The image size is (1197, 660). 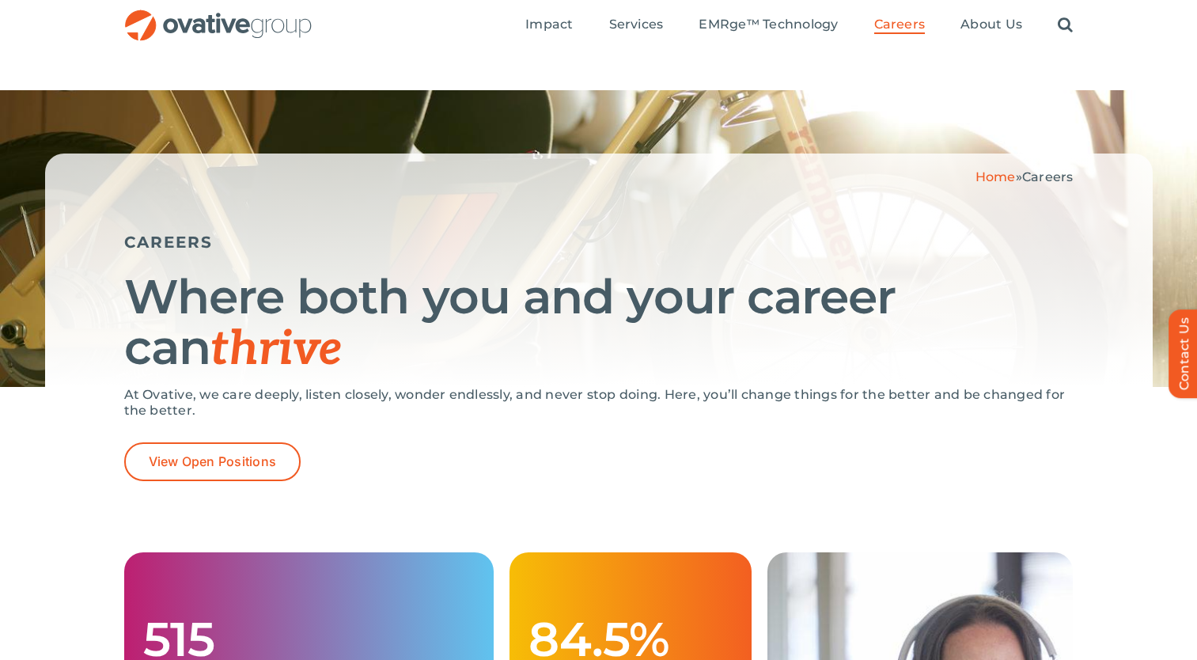 I want to click on span: thrive, so click(x=276, y=350).